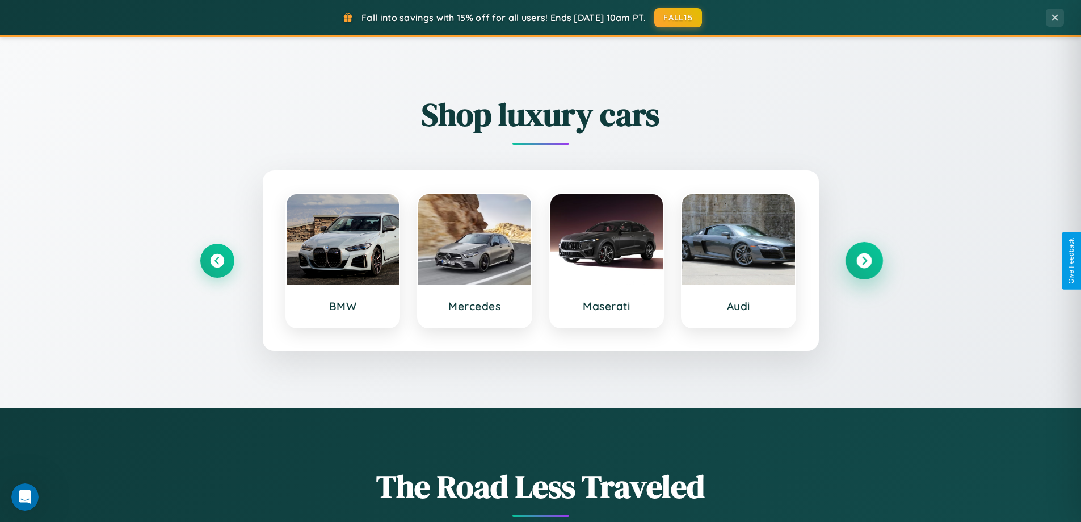 The image size is (1081, 522). I want to click on h2: Shop luxury cars, so click(541, 114).